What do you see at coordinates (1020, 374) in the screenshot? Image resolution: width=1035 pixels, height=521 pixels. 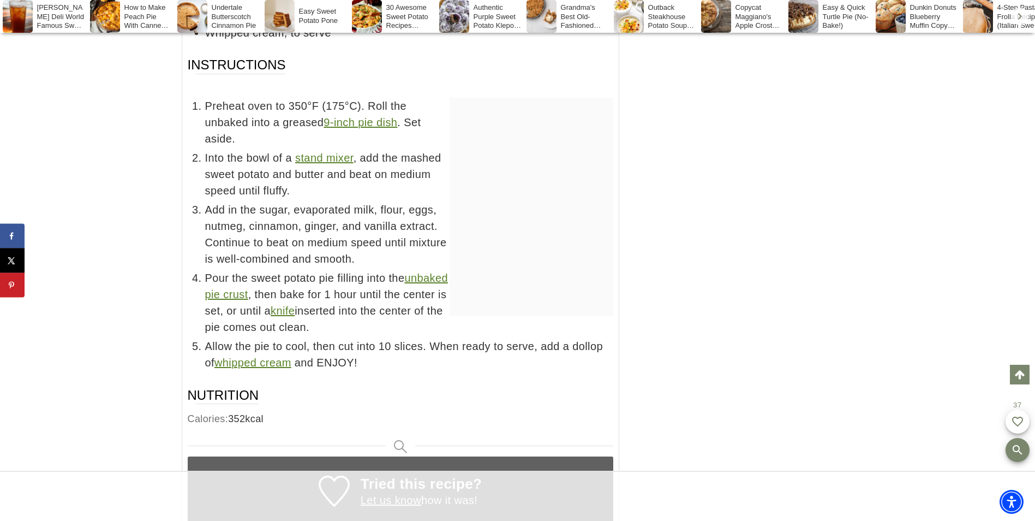 I see `a: Scroll to top` at bounding box center [1020, 374].